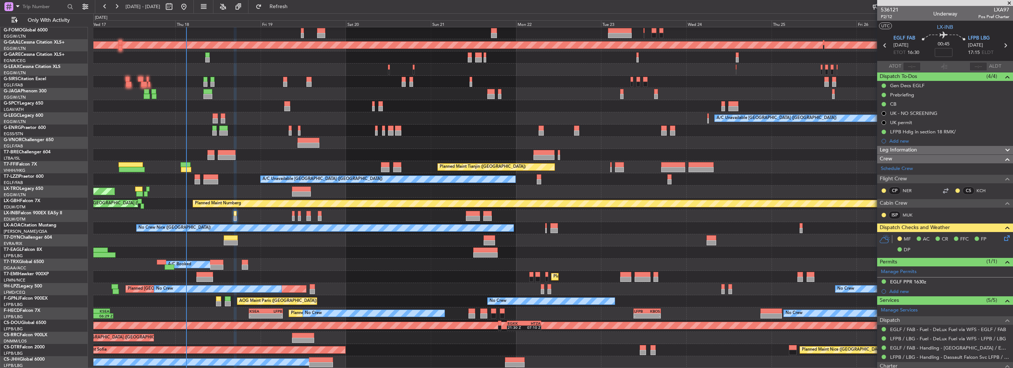 The height and width of the screenshot is (368, 1013). What do you see at coordinates (994, 17) in the screenshot?
I see `span: Pos Pref Charter` at bounding box center [994, 17].